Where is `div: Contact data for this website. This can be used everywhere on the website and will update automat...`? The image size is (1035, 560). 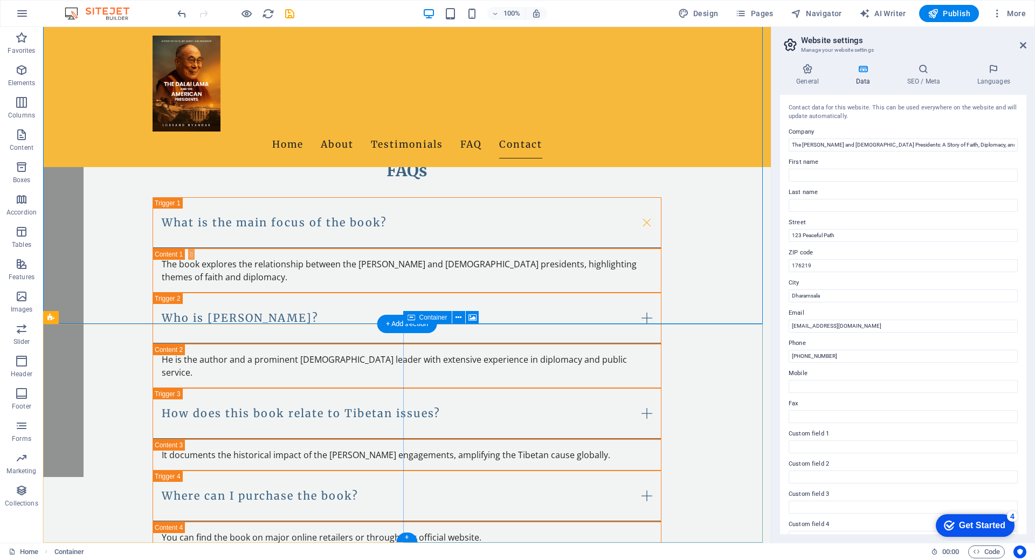
div: Contact data for this website. This can be used everywhere on the website and will update automat... is located at coordinates (903, 112).